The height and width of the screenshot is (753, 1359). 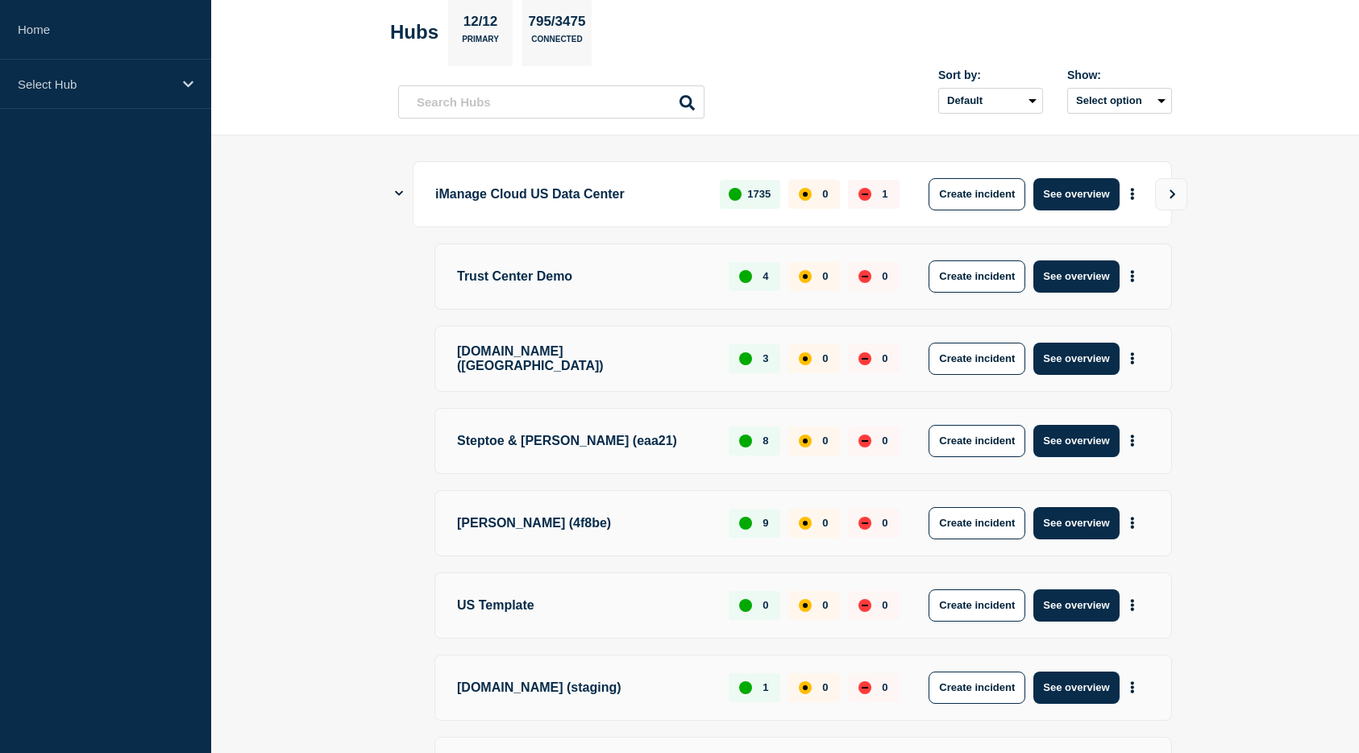 I want to click on select: Sort by, so click(x=991, y=101).